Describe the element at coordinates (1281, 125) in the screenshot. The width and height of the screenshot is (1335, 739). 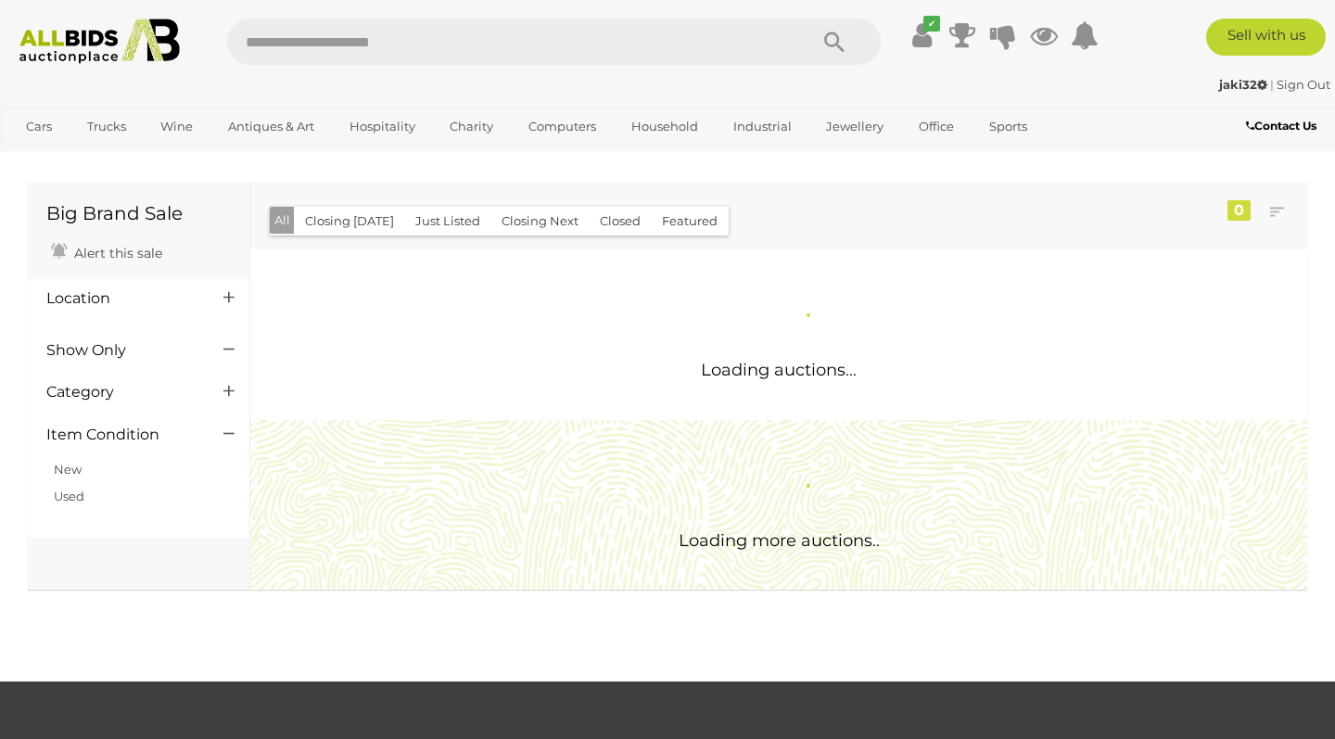
I see `b: Contact Us` at that location.